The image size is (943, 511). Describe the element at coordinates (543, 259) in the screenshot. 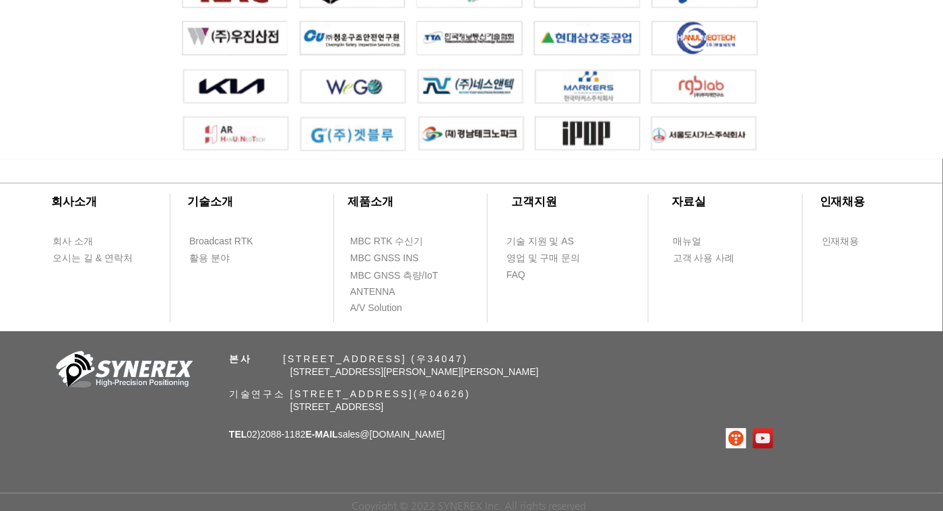

I see `span: 영업 및 구매 문의` at that location.